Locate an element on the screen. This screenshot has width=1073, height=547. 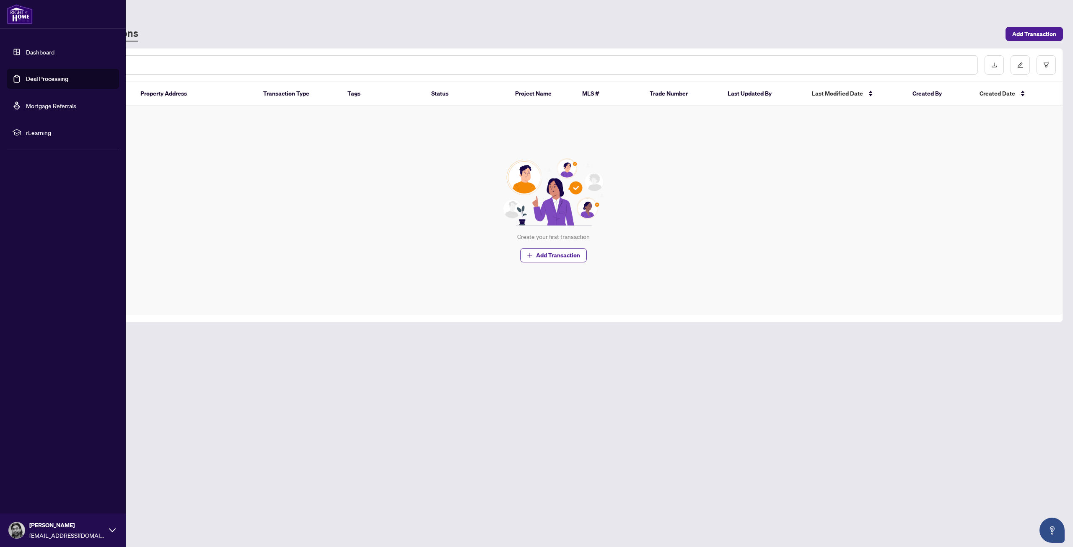
span: download is located at coordinates (994, 65).